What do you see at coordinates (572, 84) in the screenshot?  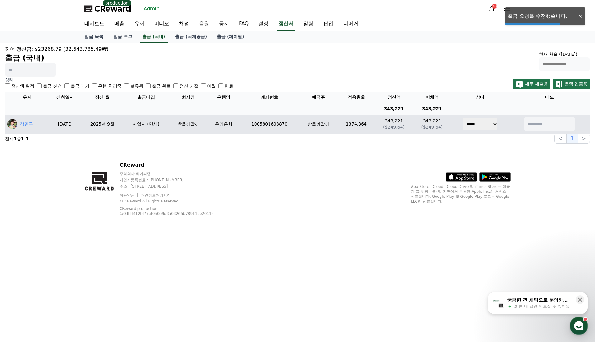 I see `button: 은행 입금용` at bounding box center [572, 84].